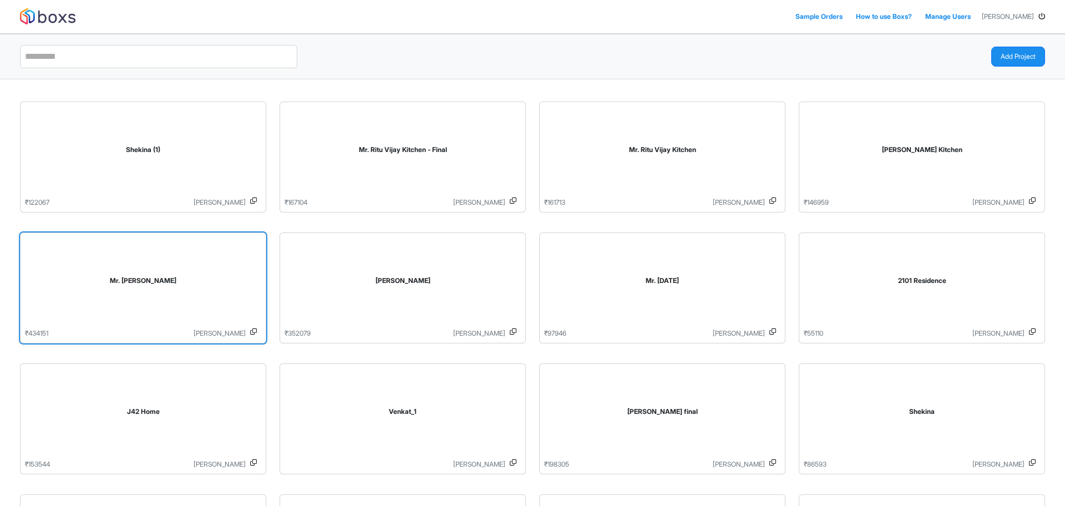 The height and width of the screenshot is (506, 1065). What do you see at coordinates (819, 17) in the screenshot?
I see `a: Sample Orders` at bounding box center [819, 17].